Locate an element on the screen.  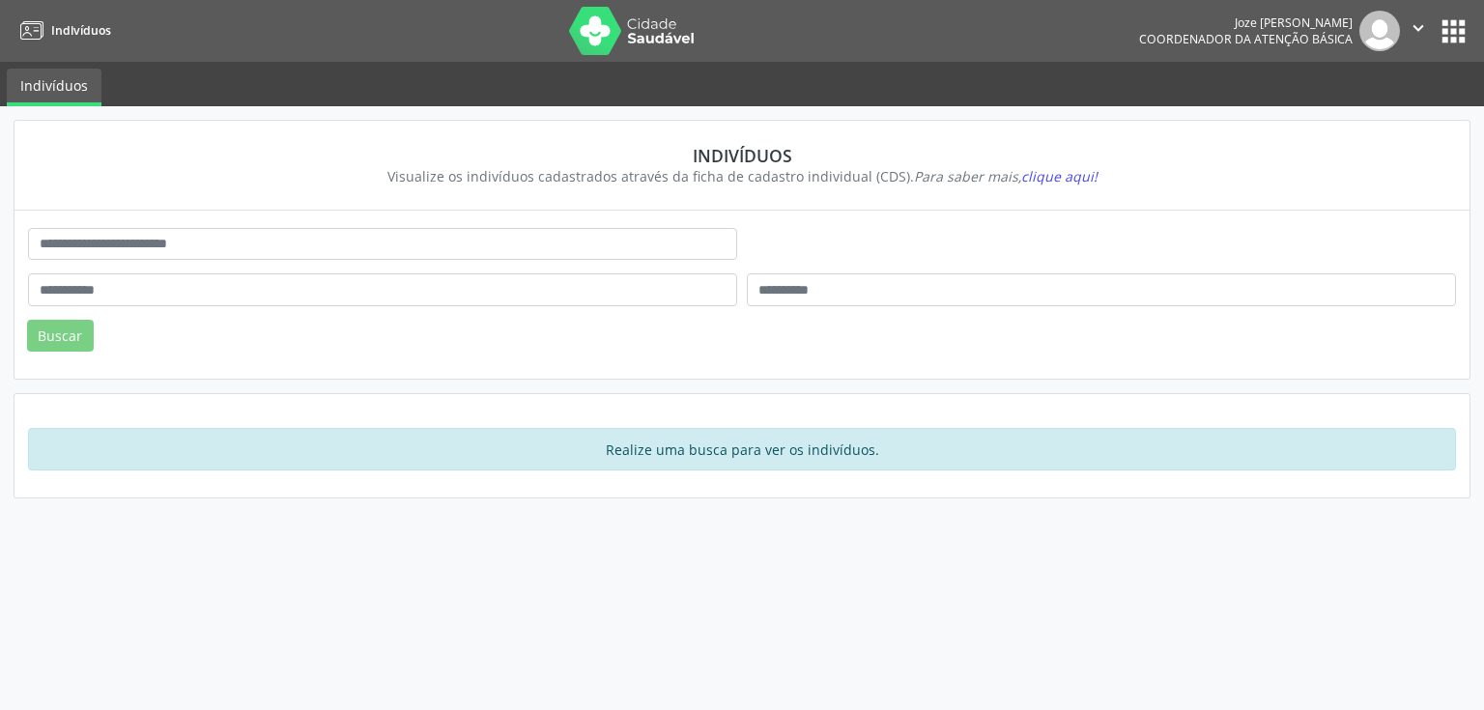
span: clique aqui! is located at coordinates (1059, 176).